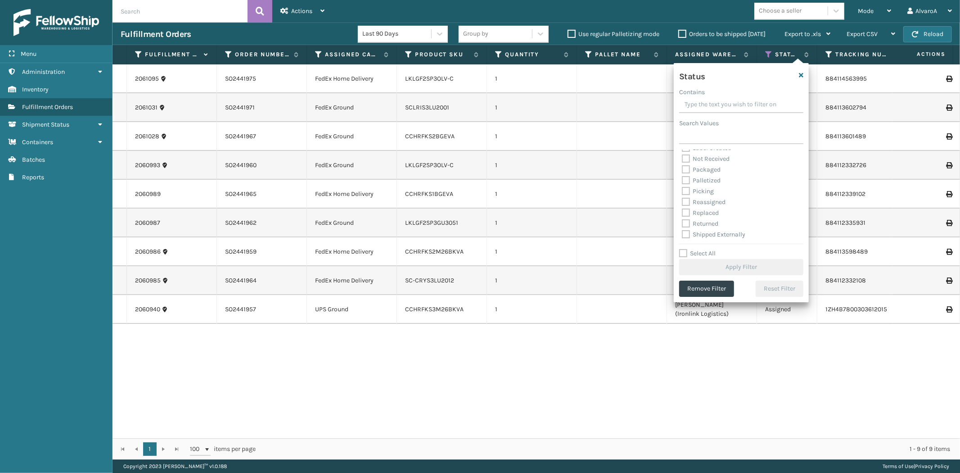  I want to click on a: CCHRFKS3M26BKVA, so click(435, 309).